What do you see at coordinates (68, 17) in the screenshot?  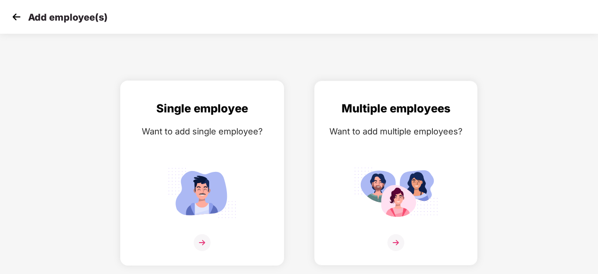 I see `p: Add employee(s)` at bounding box center [68, 17].